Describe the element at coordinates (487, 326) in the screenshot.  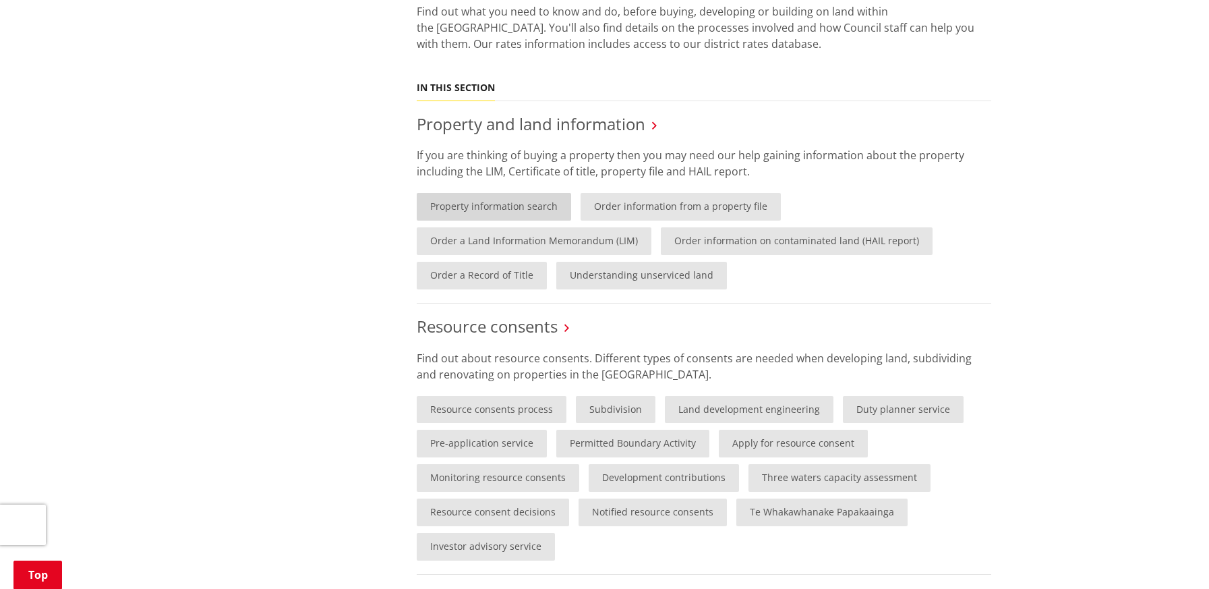
I see `a: Resource consents` at that location.